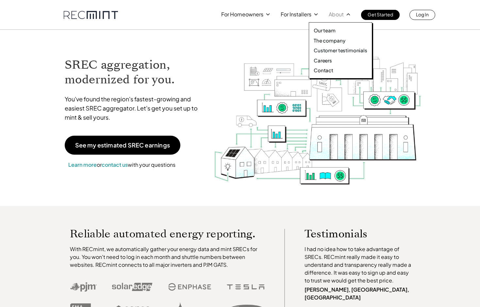 This screenshot has height=307, width=480. Describe the element at coordinates (336, 14) in the screenshot. I see `p: About` at that location.